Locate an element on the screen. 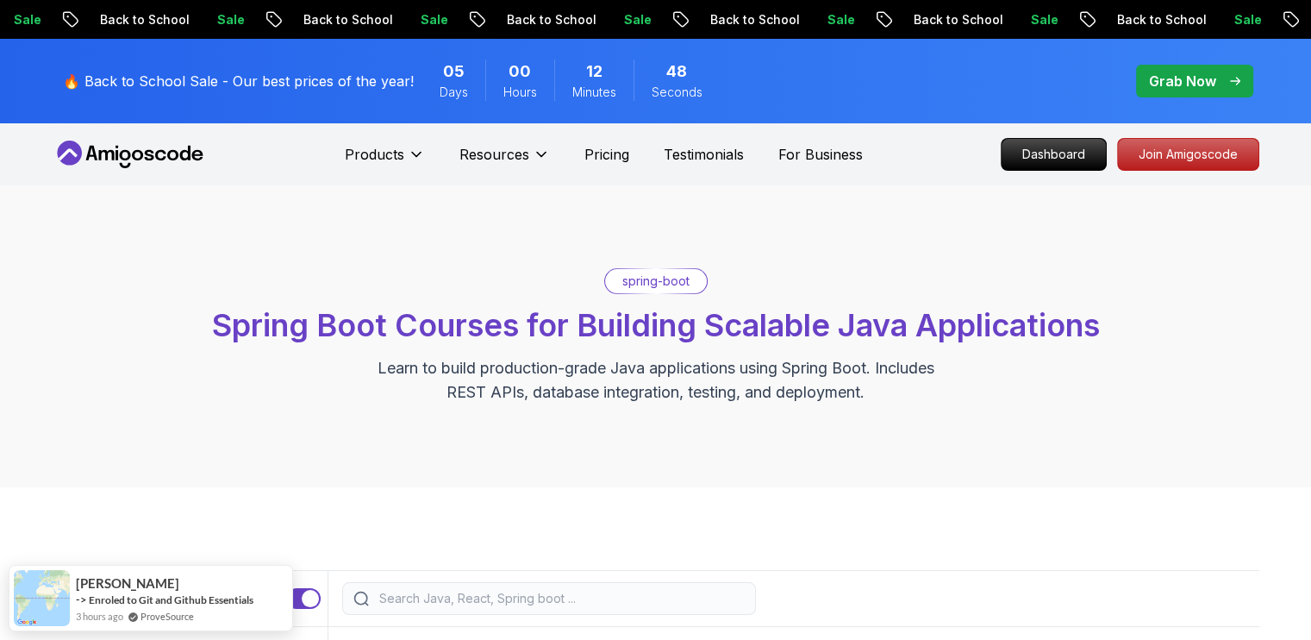 The image size is (1311, 640). input: Search Java, React, Spring boot ... is located at coordinates (560, 598).